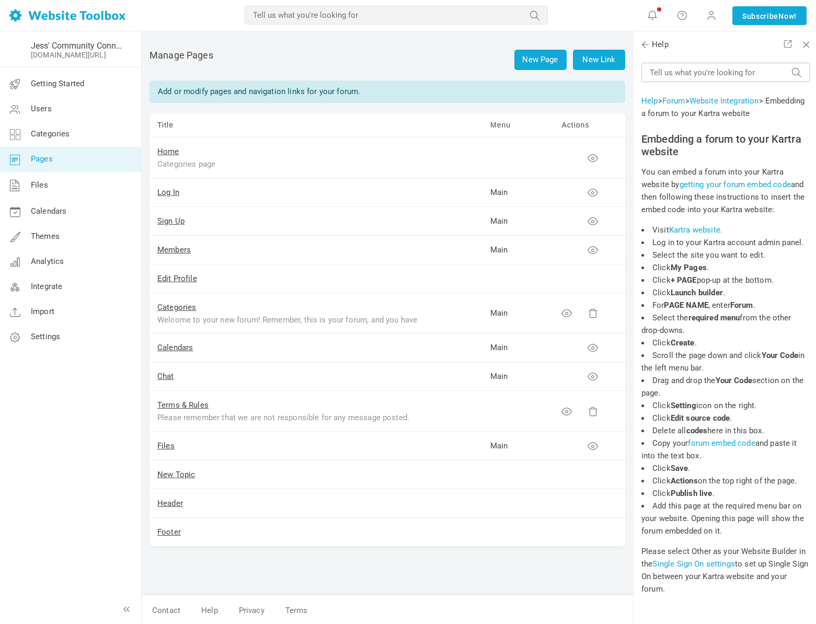 The height and width of the screenshot is (624, 816). I want to click on img: noun-guarantee-6363754-FFFFFF.png, so click(15, 50).